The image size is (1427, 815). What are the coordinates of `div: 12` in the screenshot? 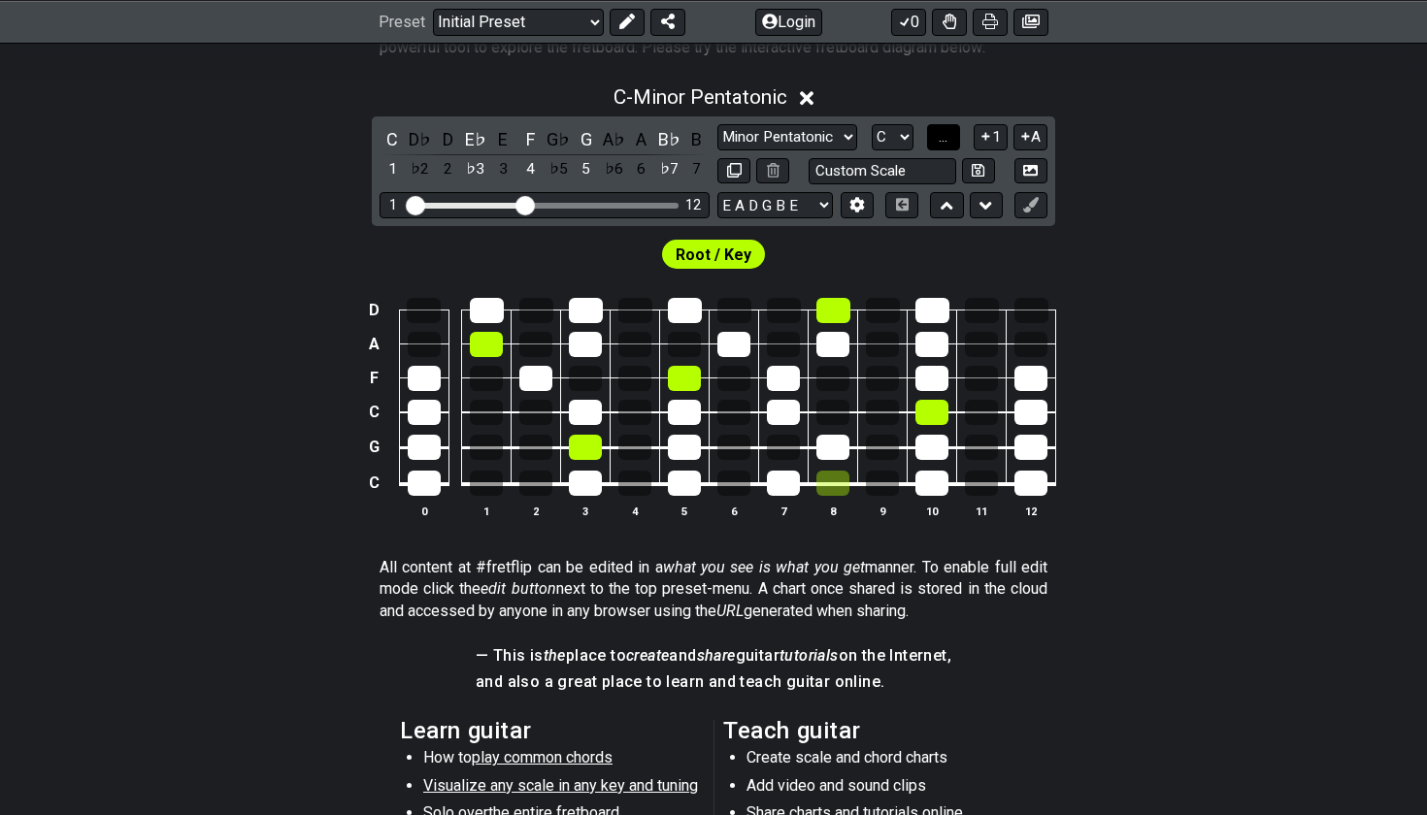 It's located at (693, 205).